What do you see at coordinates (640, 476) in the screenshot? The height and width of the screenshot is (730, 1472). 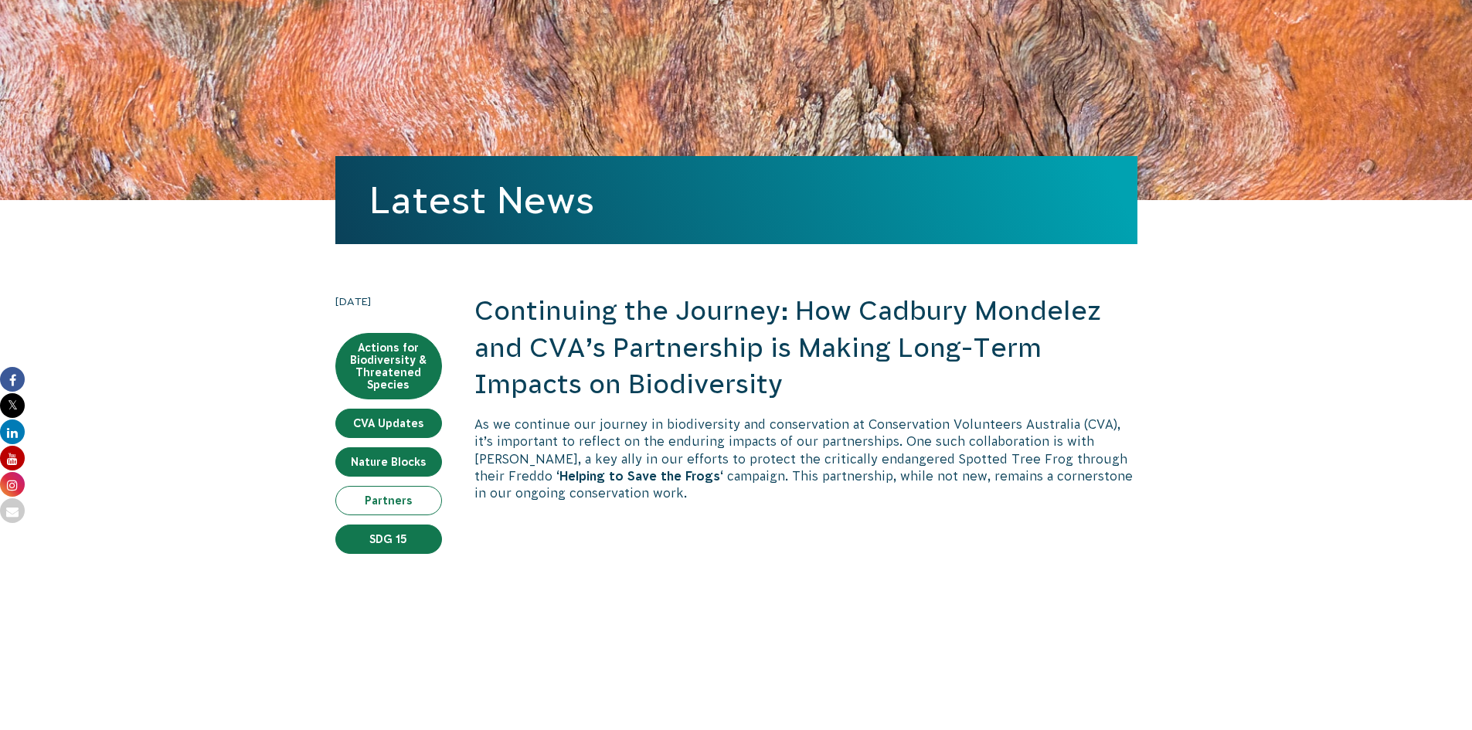 I see `strong: Helping to Save the Frogs` at bounding box center [640, 476].